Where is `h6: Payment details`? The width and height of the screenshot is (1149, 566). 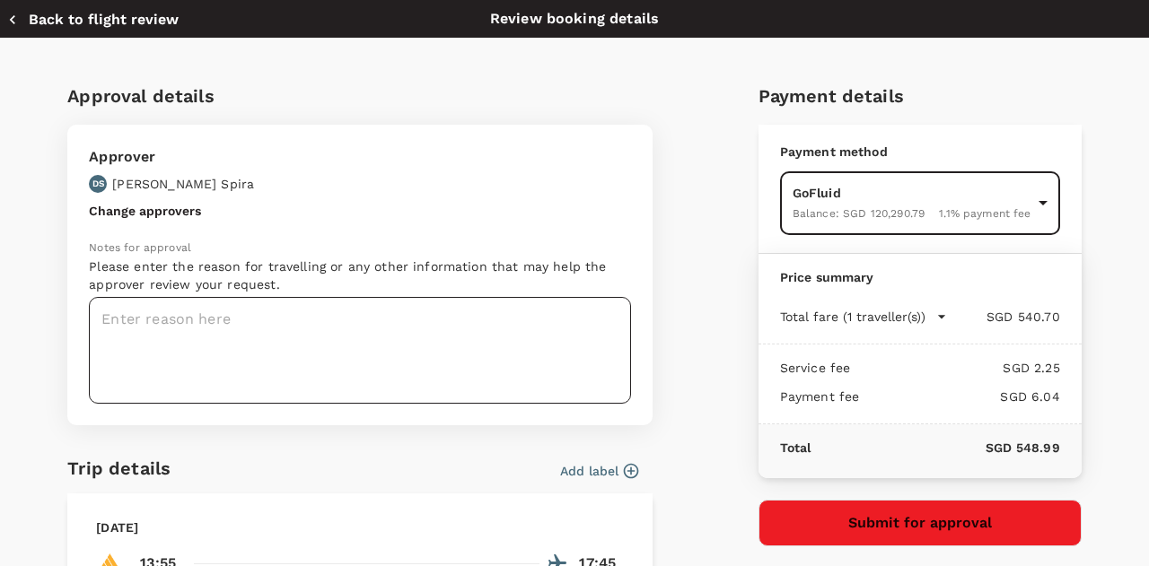
h6: Payment details is located at coordinates (920, 96).